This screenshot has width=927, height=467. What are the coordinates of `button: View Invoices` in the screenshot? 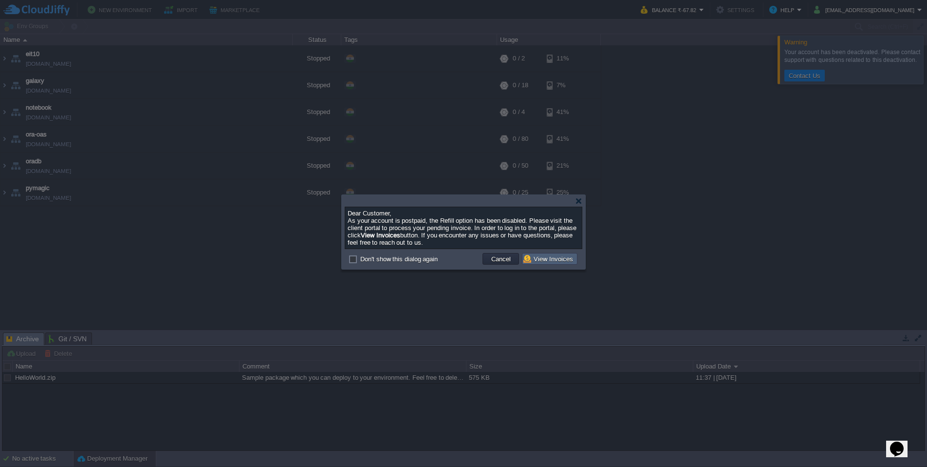 It's located at (550, 259).